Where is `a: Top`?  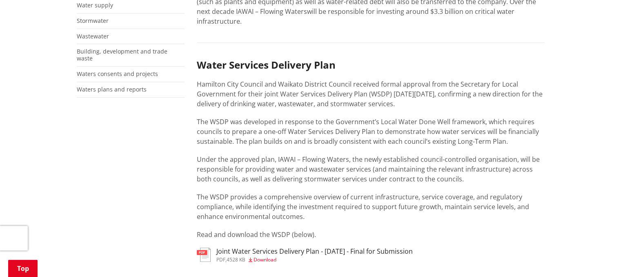
a: Top is located at coordinates (23, 268).